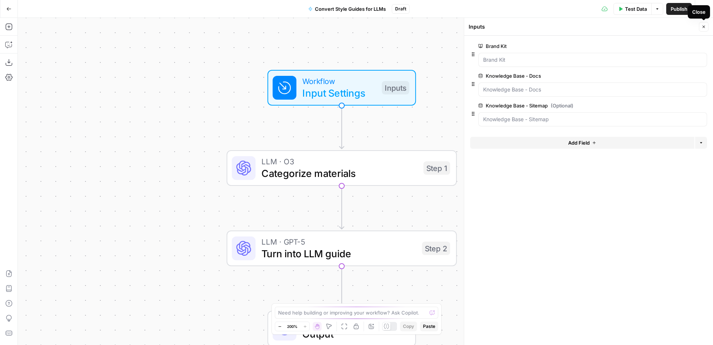  What do you see at coordinates (593, 119) in the screenshot?
I see `input: Knowledge Base - Sitemap` at bounding box center [593, 119].